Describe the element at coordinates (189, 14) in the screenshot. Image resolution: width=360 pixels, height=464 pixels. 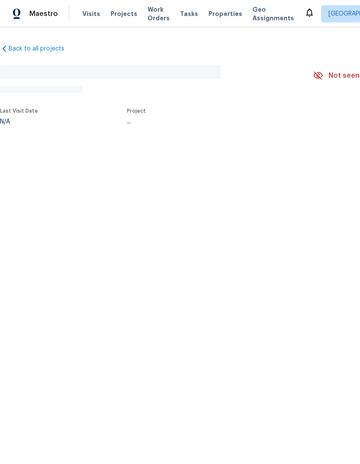
I see `span: Tasks` at that location.